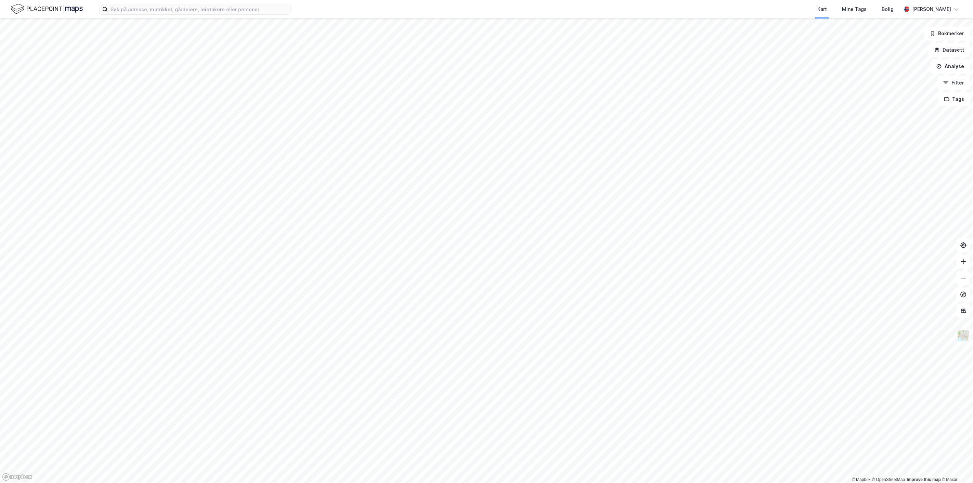  What do you see at coordinates (949, 50) in the screenshot?
I see `button: Datasett` at bounding box center [949, 50].